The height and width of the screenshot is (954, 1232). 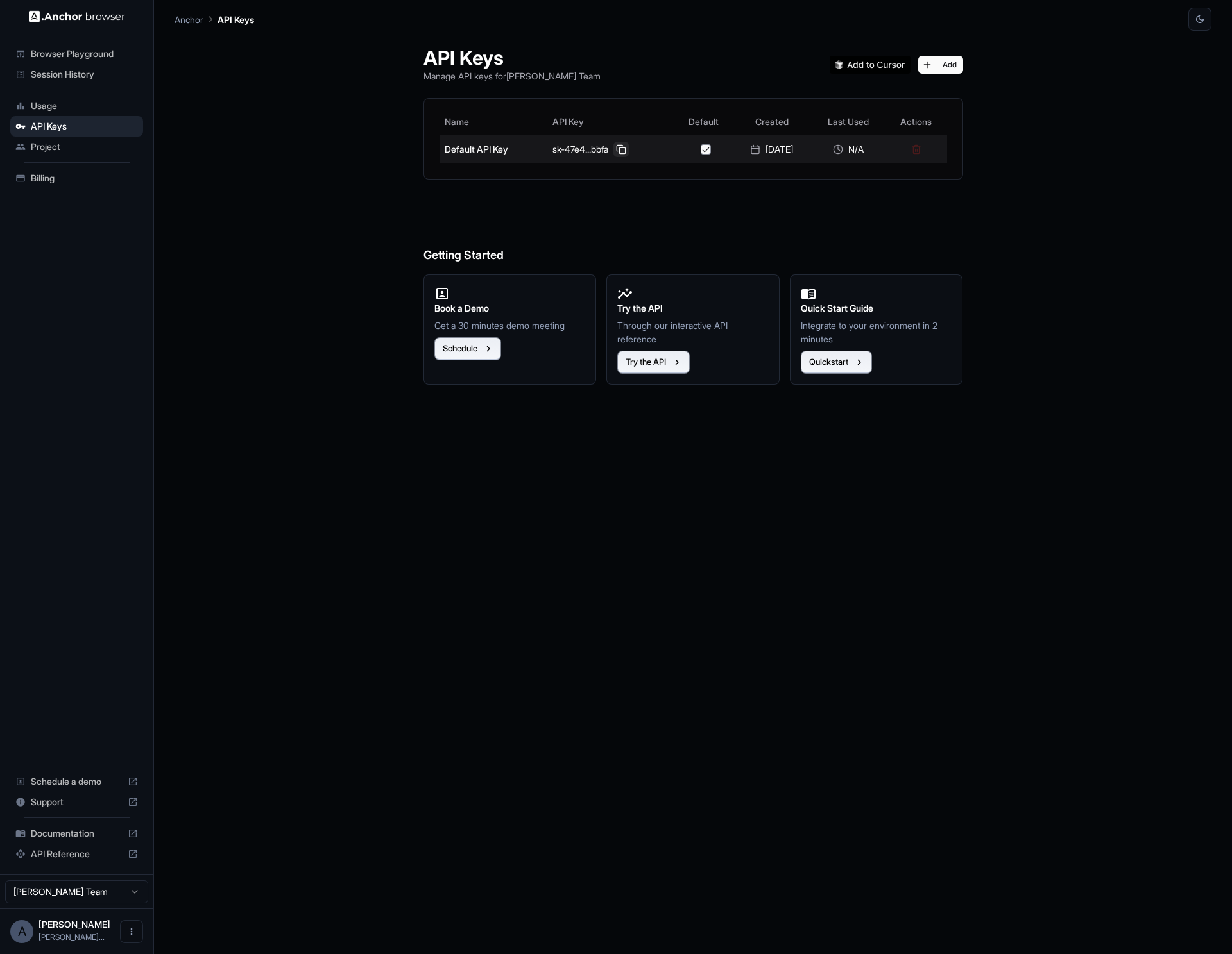 I want to click on td: Default API Key, so click(x=494, y=149).